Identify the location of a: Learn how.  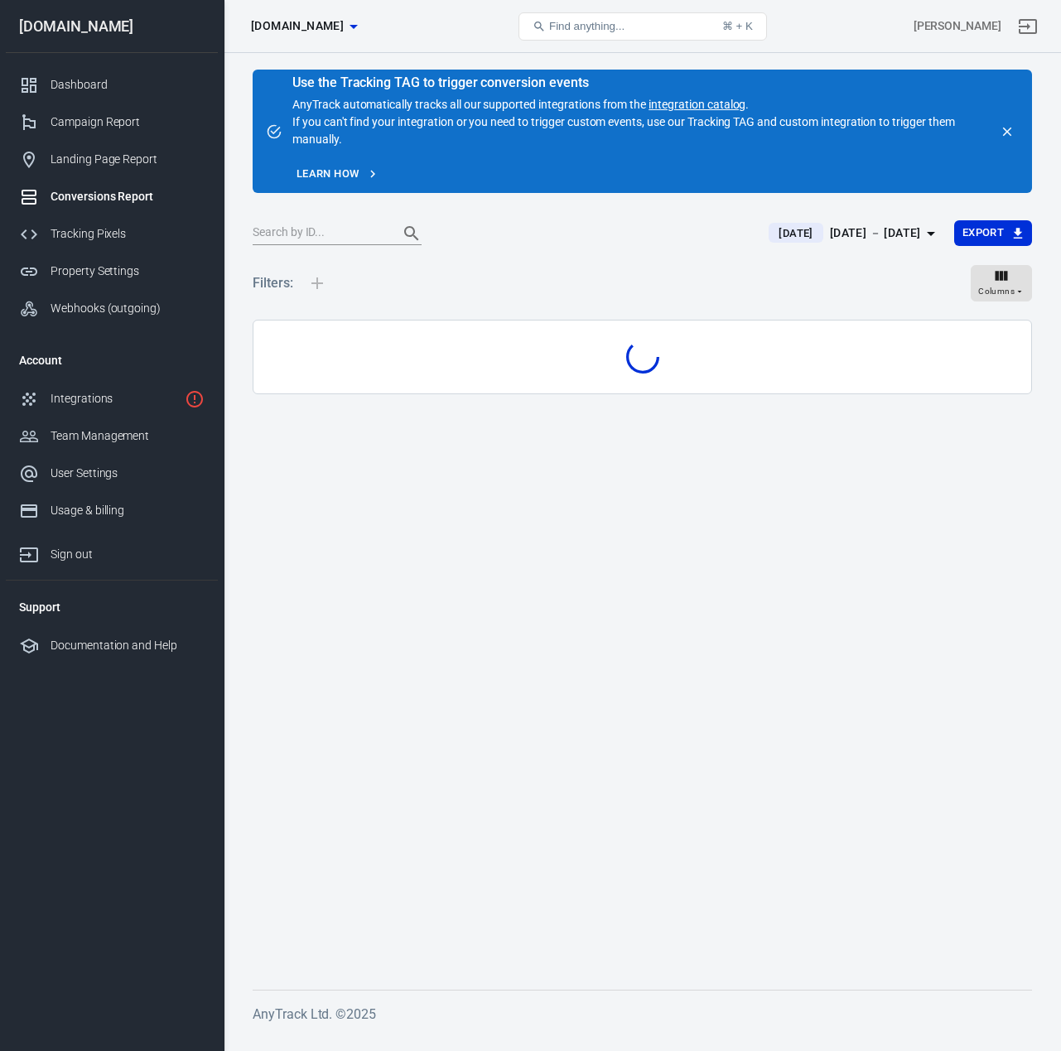
(337, 174).